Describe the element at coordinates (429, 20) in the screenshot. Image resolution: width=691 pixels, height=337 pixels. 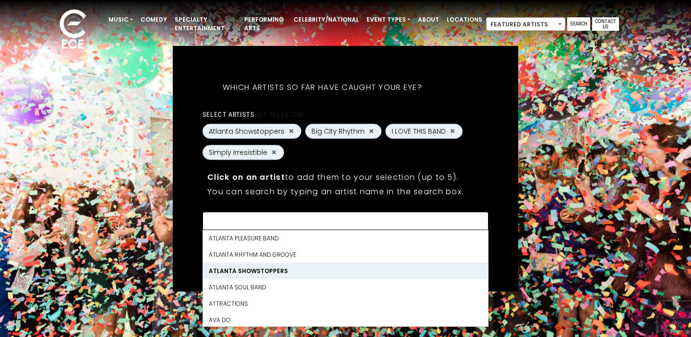
I see `a: About` at that location.